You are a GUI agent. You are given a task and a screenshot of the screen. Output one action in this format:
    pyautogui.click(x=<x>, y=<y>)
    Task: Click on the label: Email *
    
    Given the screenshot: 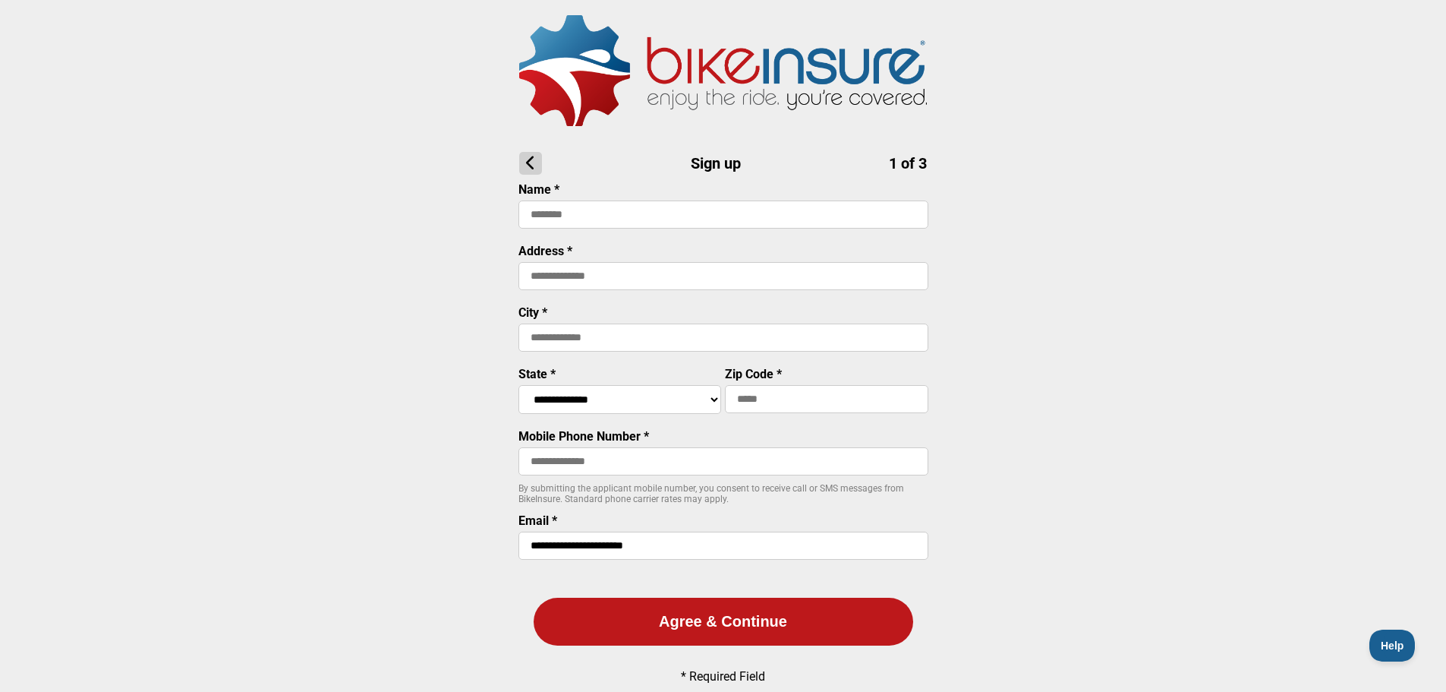 What is the action you would take?
    pyautogui.click(x=538, y=520)
    